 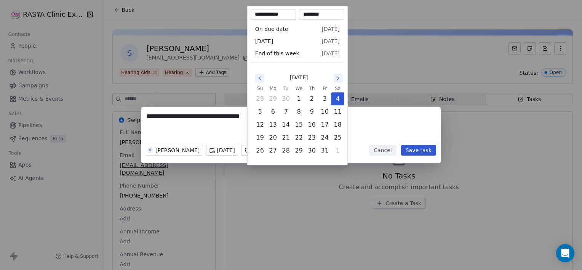 What do you see at coordinates (272, 29) in the screenshot?
I see `span: On due date` at bounding box center [272, 29].